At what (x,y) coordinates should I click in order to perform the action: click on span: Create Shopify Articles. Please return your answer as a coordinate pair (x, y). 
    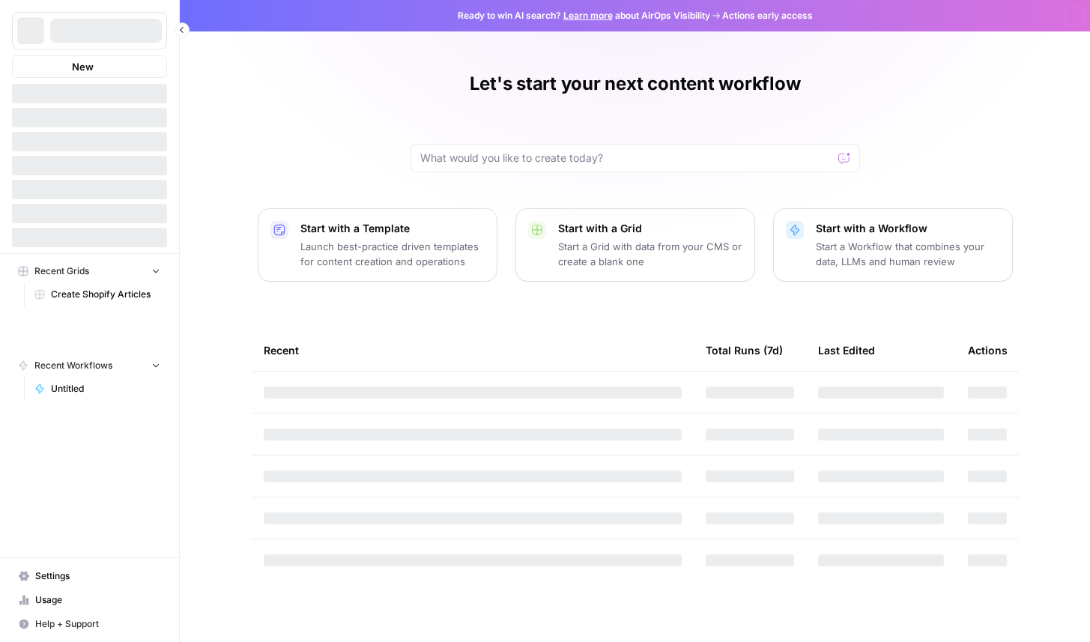
    Looking at the image, I should click on (106, 294).